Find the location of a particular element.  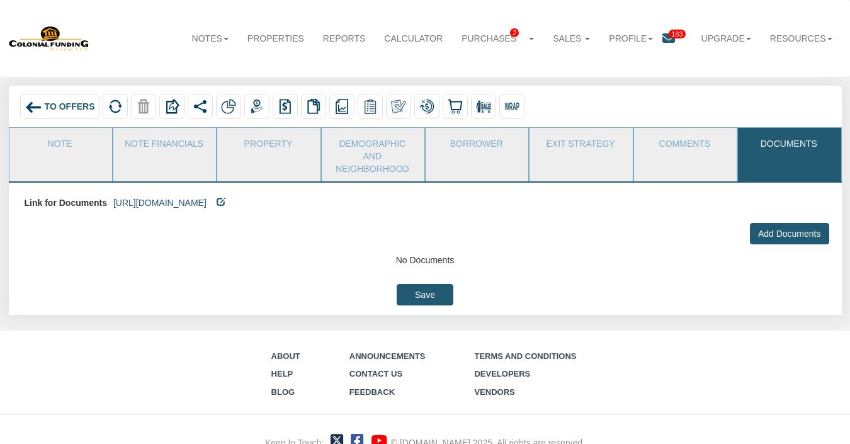

img: share.svg is located at coordinates (200, 106).